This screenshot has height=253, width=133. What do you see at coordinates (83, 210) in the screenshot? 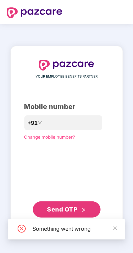
I see `span: double-right` at bounding box center [83, 210].